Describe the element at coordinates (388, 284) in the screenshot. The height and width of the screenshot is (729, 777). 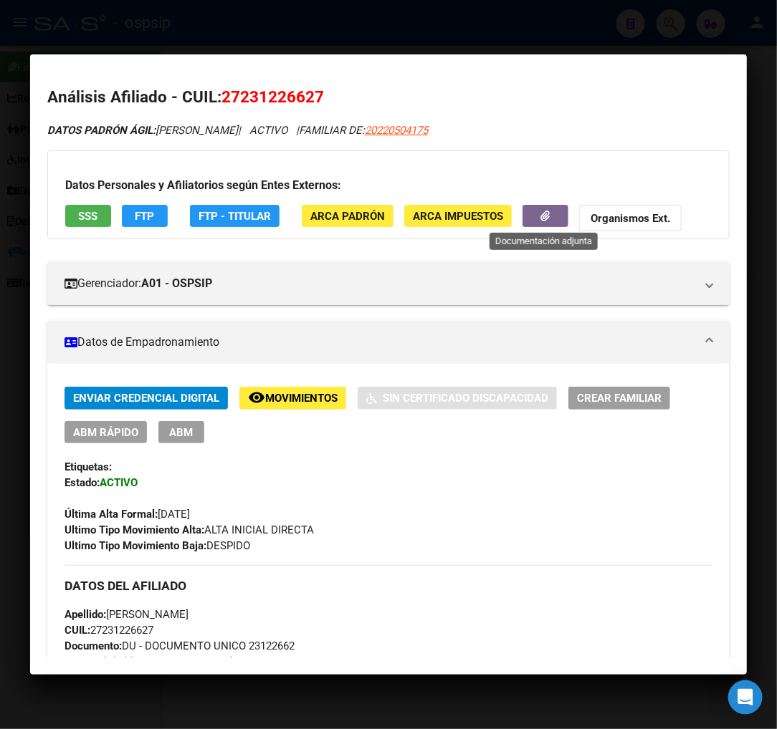
I see `mat-expansion-panel-header: Gerenciador:A01 - OSPSIP` at that location.